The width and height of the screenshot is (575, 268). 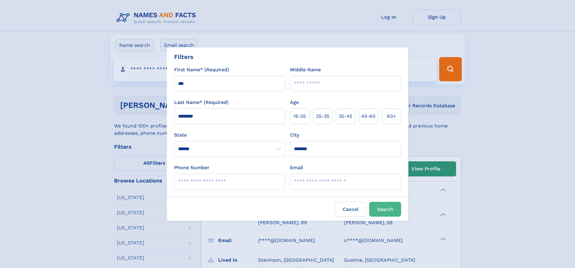 I want to click on label: Middle Name, so click(x=305, y=70).